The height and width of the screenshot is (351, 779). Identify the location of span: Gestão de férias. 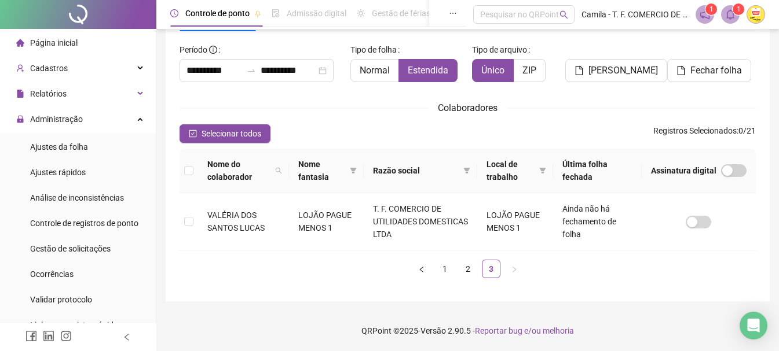
(401, 13).